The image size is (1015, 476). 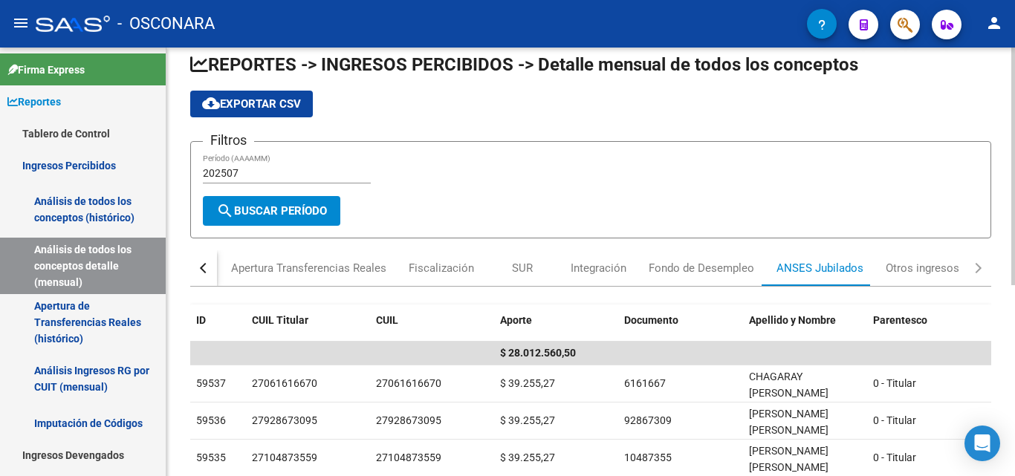 I want to click on datatable-header-cell: CUIL, so click(x=432, y=320).